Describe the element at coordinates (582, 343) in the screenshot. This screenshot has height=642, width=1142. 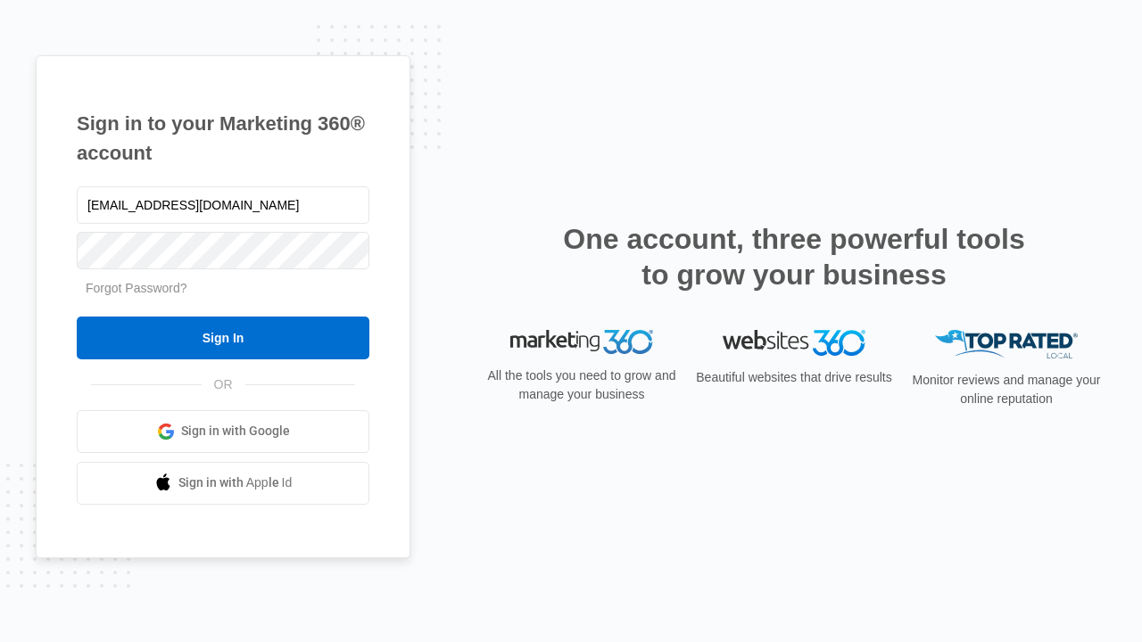
I see `img: Marketing 360` at that location.